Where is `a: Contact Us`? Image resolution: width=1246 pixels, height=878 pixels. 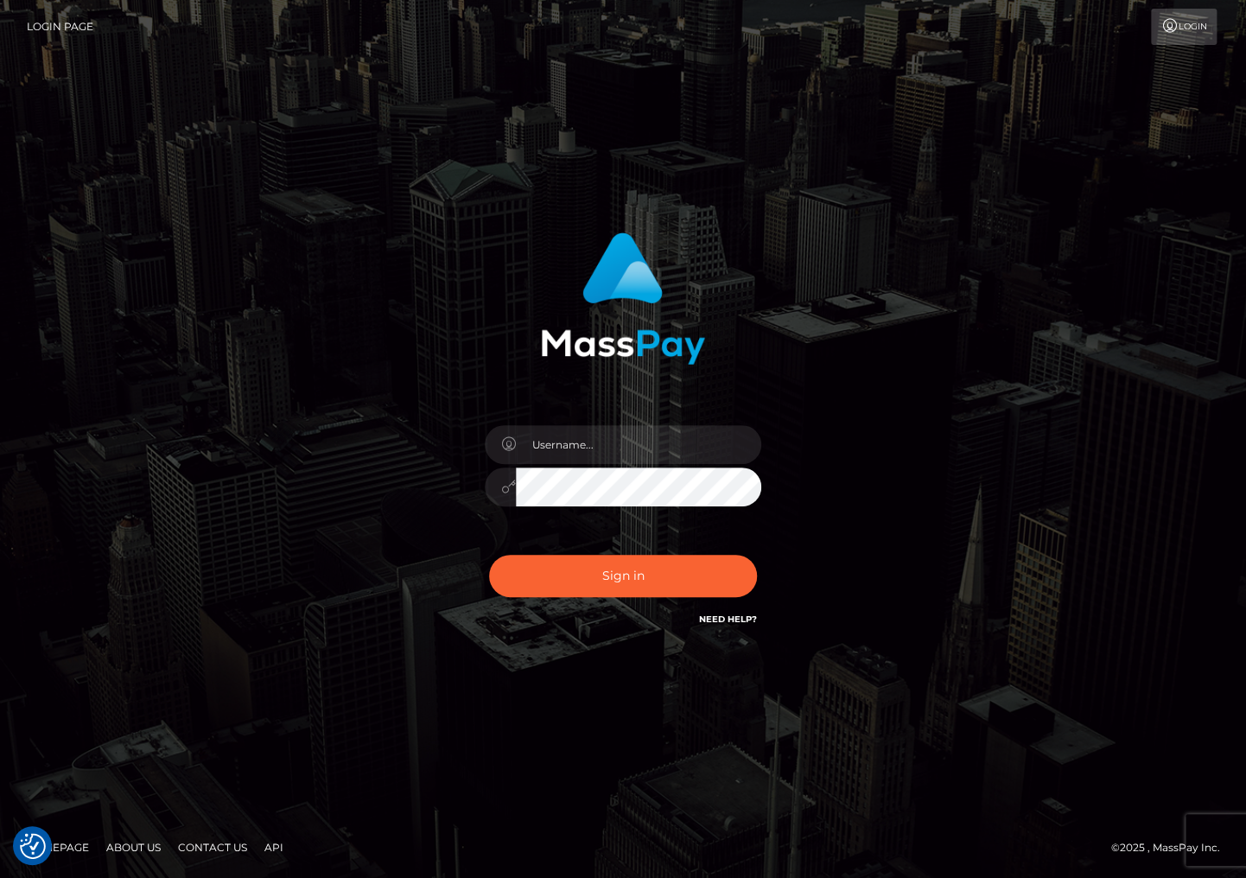
a: Contact Us is located at coordinates (212, 846).